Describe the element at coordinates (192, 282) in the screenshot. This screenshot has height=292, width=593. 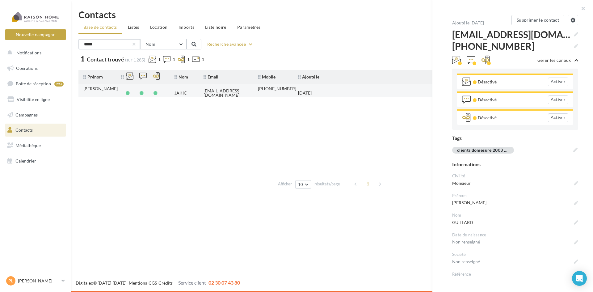
I see `span: Service client` at that location.